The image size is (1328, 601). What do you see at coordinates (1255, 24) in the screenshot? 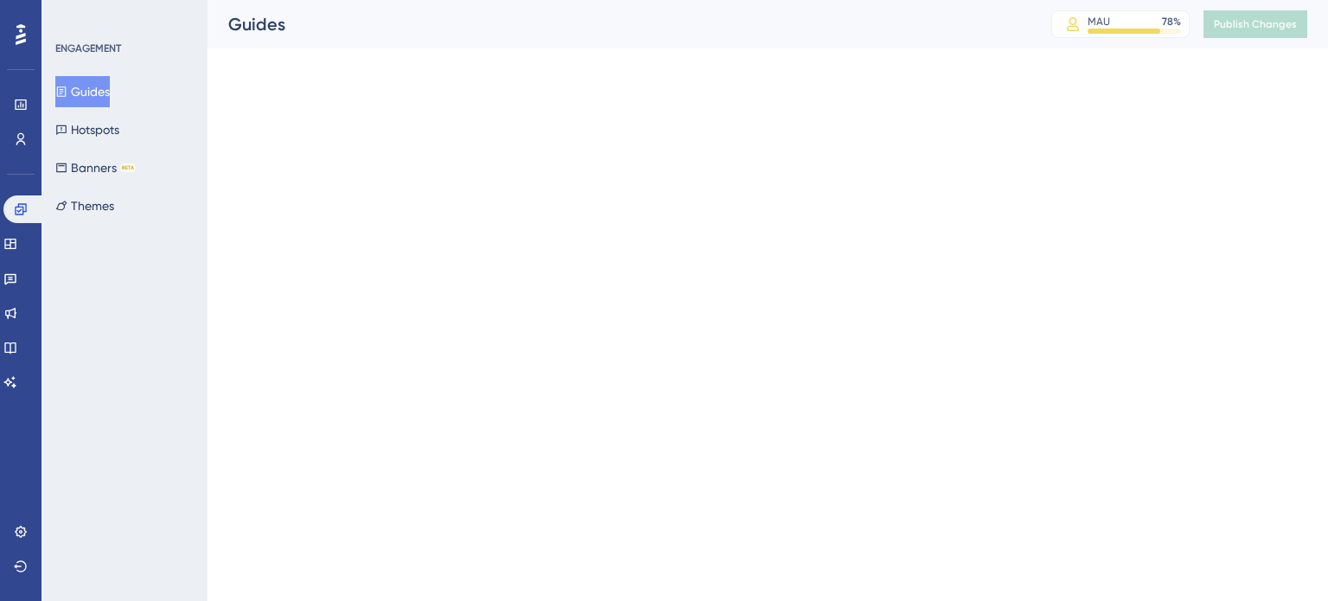
I see `button: Publish Changes` at bounding box center [1255, 24].